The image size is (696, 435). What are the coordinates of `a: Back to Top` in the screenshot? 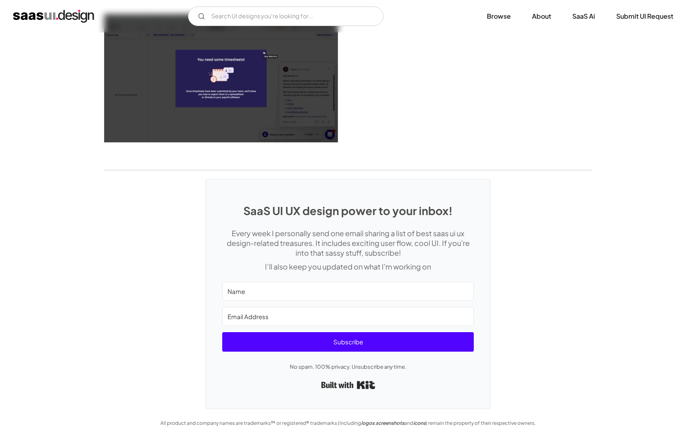 It's located at (28, 14).